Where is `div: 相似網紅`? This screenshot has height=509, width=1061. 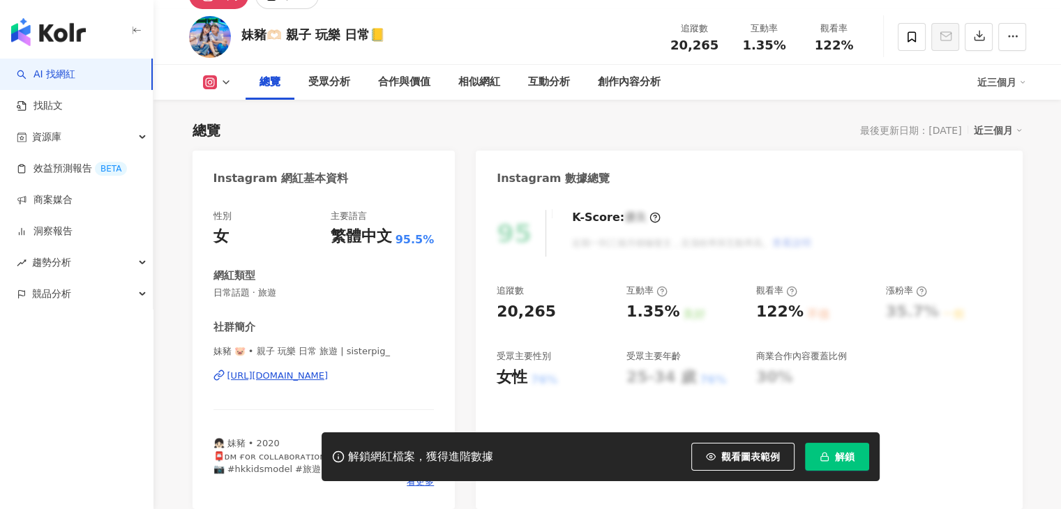
div: 相似網紅 is located at coordinates (479, 82).